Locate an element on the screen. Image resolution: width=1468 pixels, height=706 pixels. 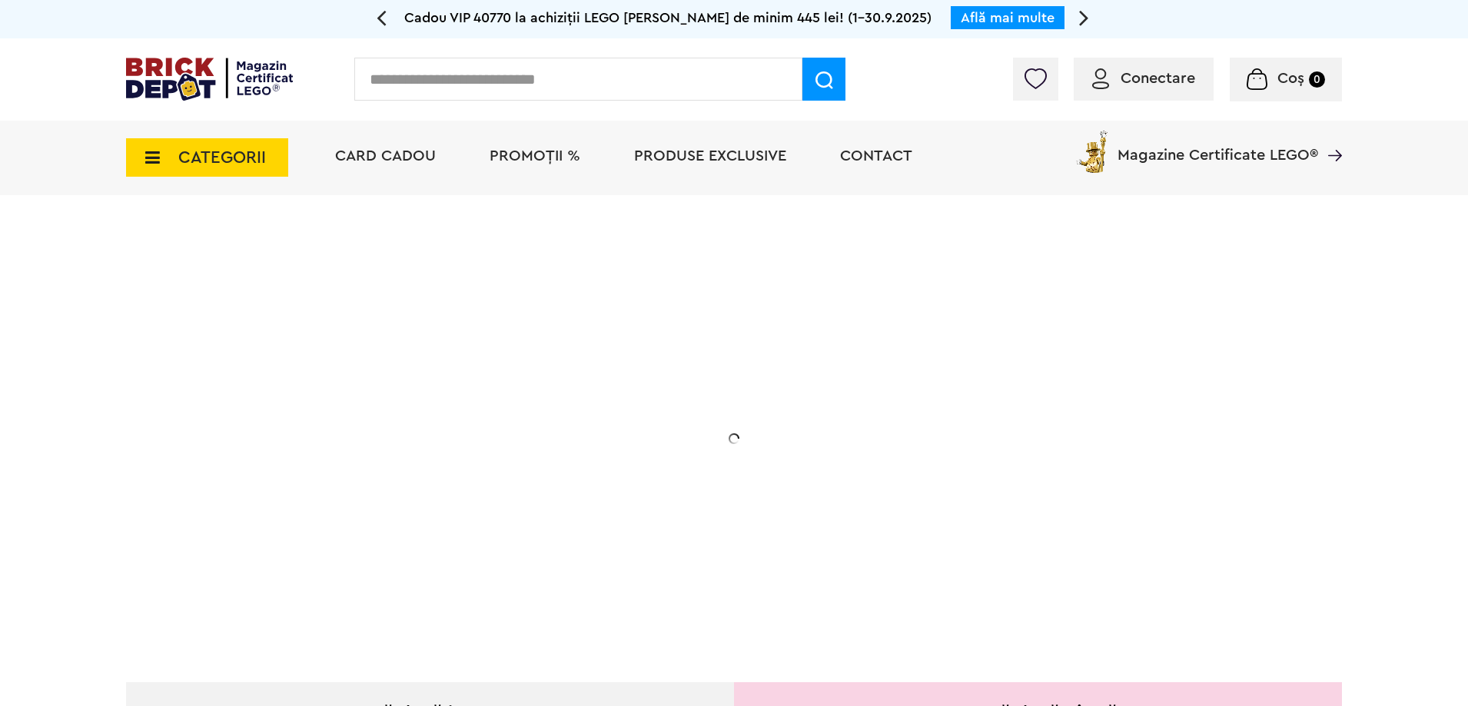
span: Coș is located at coordinates (1291, 78).